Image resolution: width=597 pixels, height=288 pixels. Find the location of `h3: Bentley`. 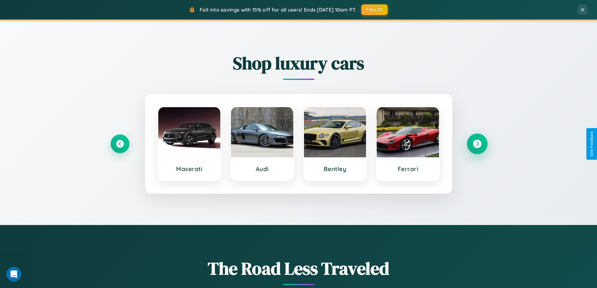

h3: Bentley is located at coordinates (335, 169).